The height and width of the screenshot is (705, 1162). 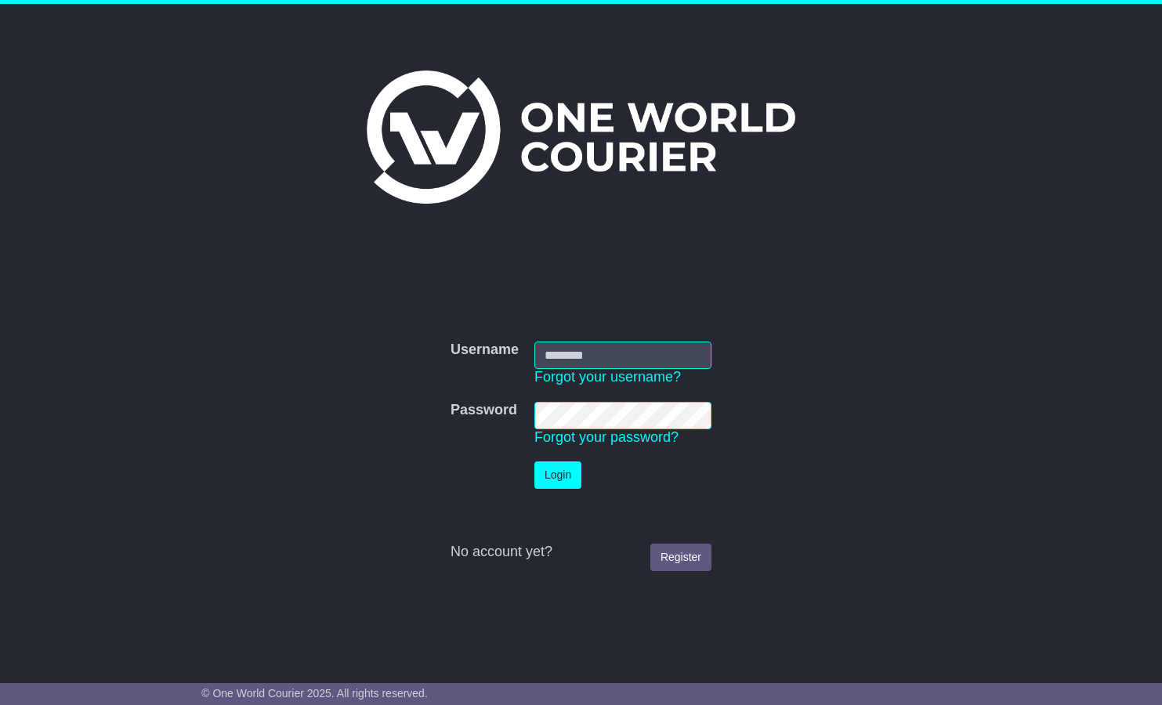 I want to click on button: Login, so click(x=558, y=475).